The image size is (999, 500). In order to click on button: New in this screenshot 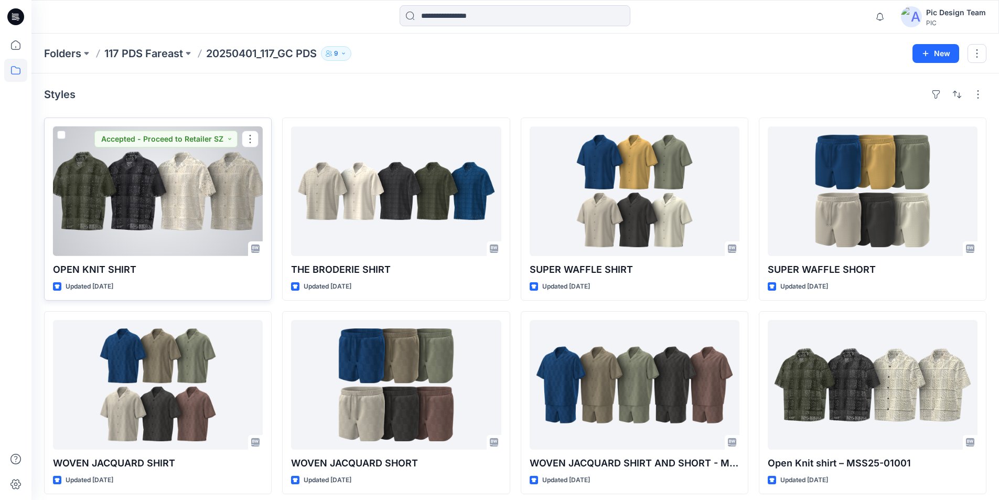, I will do `click(935, 53)`.